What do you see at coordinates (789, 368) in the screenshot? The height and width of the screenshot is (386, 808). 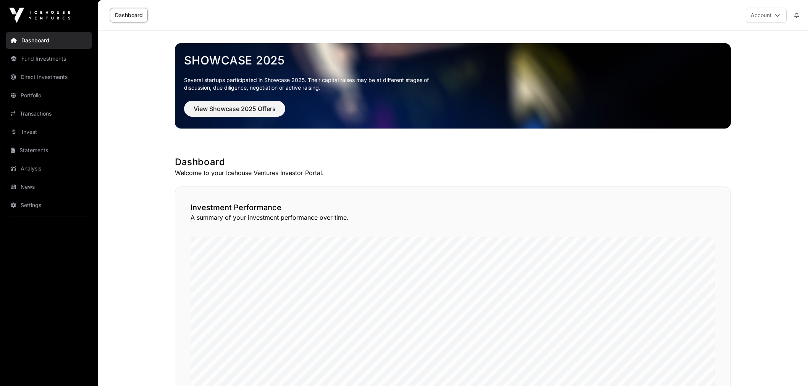 I see `div: Chat Widget` at bounding box center [789, 368].